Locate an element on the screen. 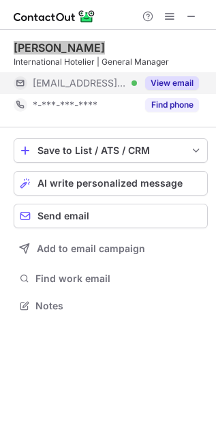 The height and width of the screenshot is (434, 216). button: save-profile-one-click is located at coordinates (110, 151).